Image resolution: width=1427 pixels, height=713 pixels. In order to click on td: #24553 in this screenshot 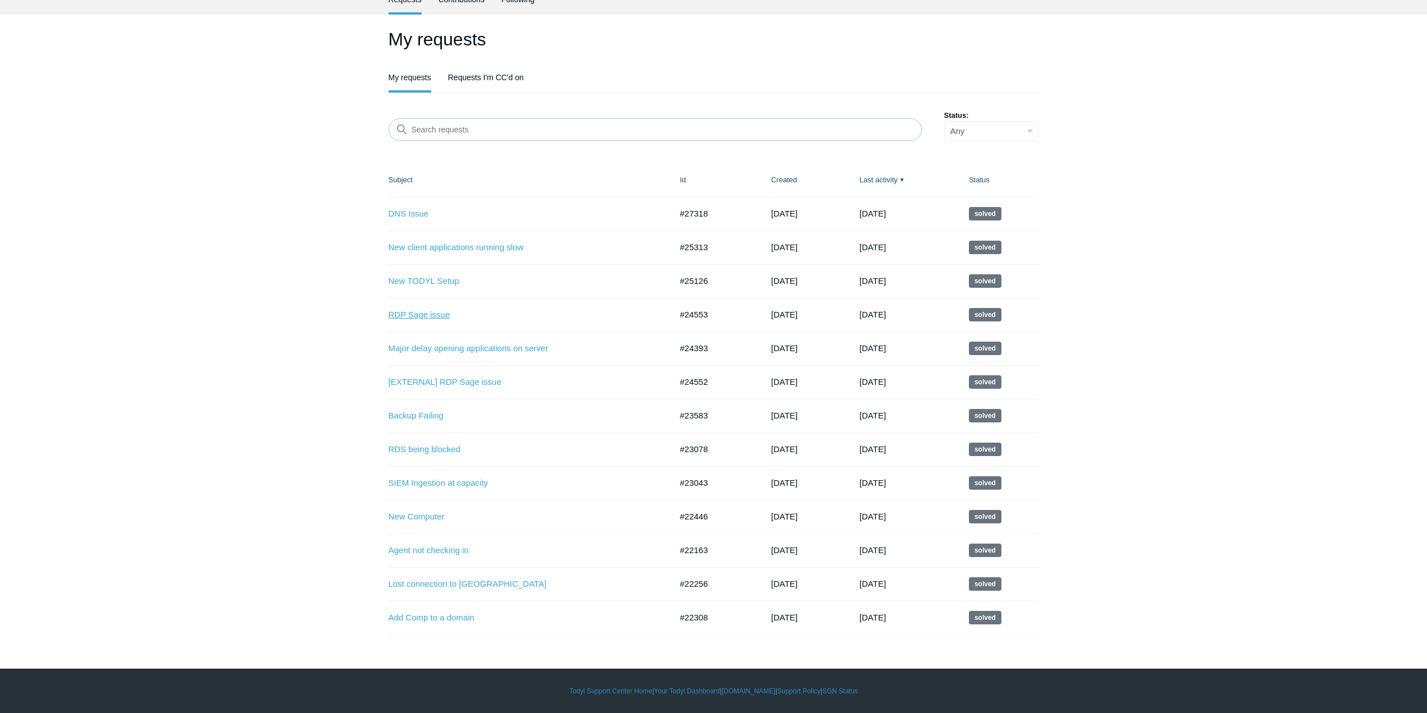, I will do `click(714, 315)`.